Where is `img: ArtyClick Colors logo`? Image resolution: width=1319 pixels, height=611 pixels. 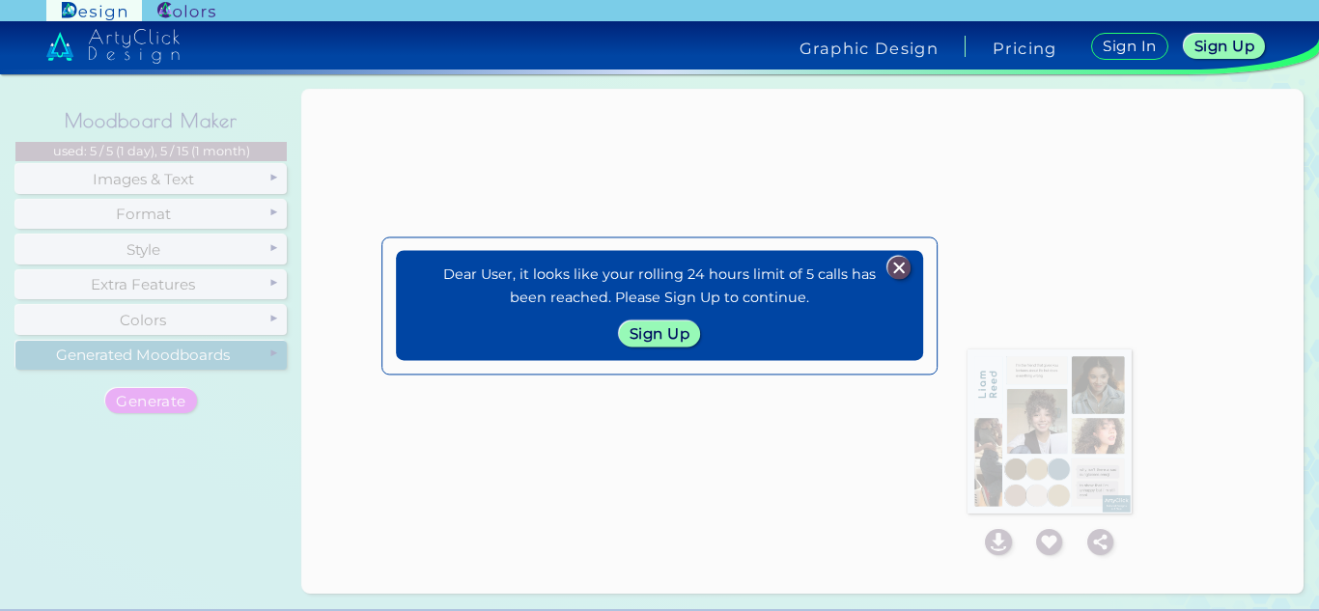
img: ArtyClick Colors logo is located at coordinates (186, 11).